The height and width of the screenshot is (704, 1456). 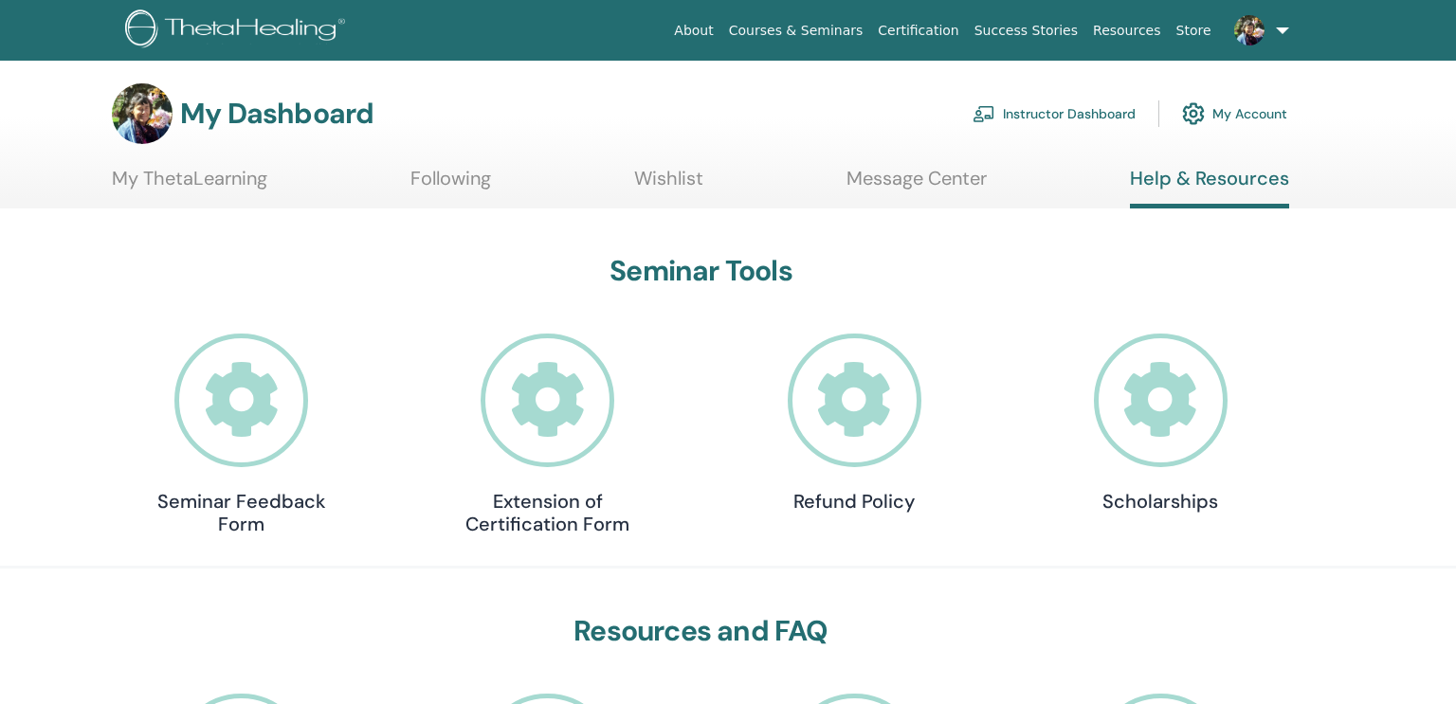 What do you see at coordinates (190, 185) in the screenshot?
I see `a: My ThetaLearning` at bounding box center [190, 185].